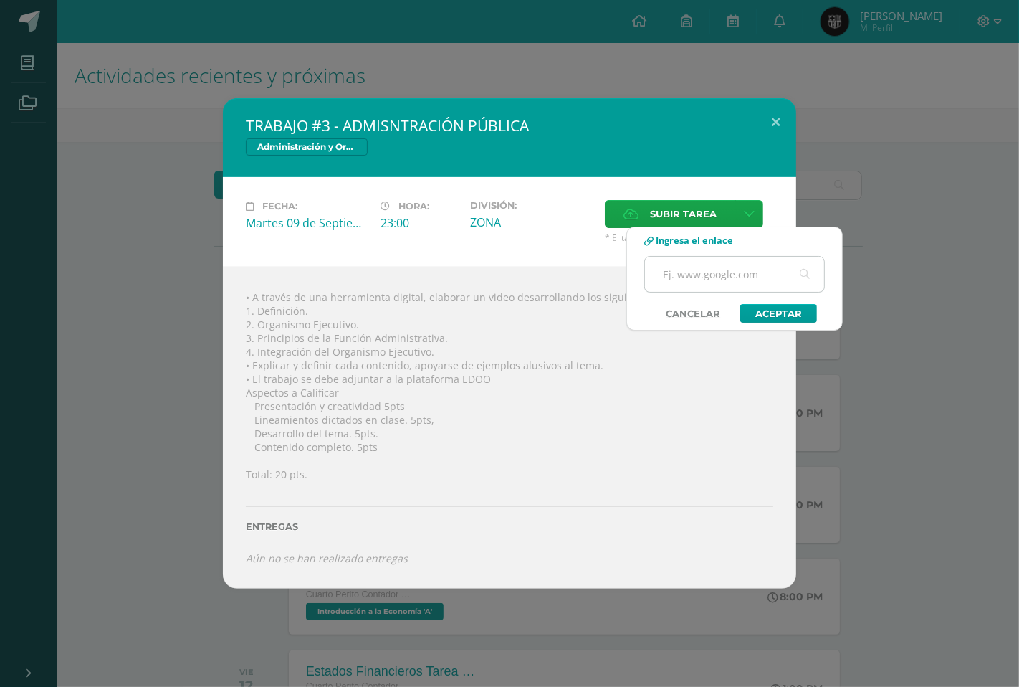 The height and width of the screenshot is (687, 1019). Describe the element at coordinates (775, 123) in the screenshot. I see `button: Close (Esc)` at that location.